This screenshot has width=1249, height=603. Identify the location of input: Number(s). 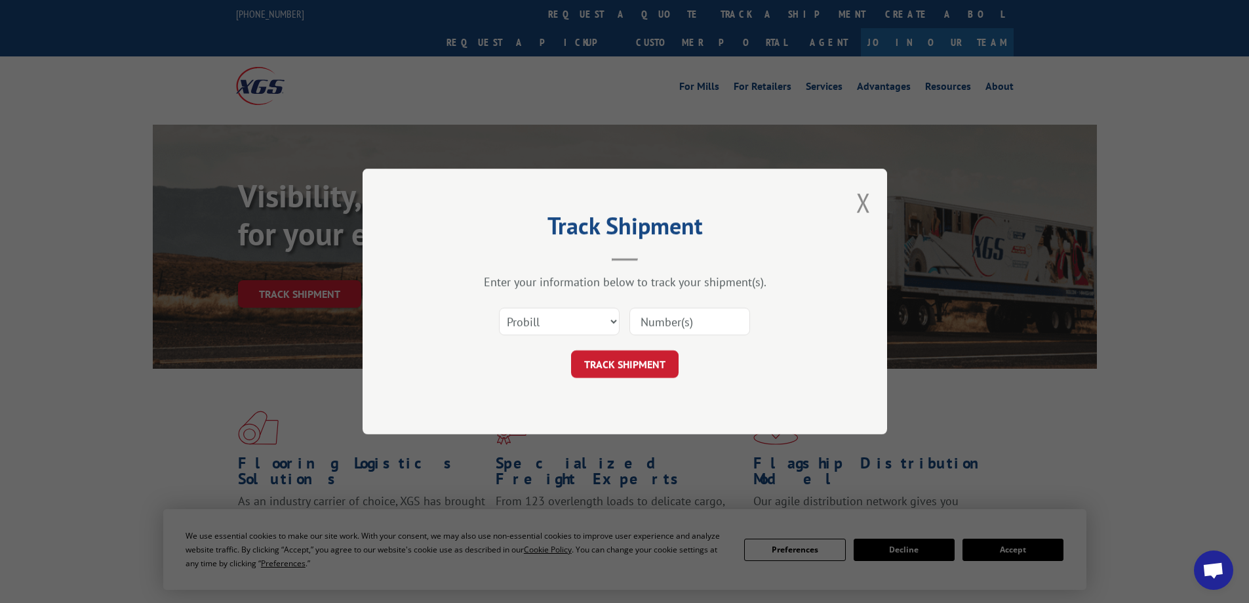
(690, 321).